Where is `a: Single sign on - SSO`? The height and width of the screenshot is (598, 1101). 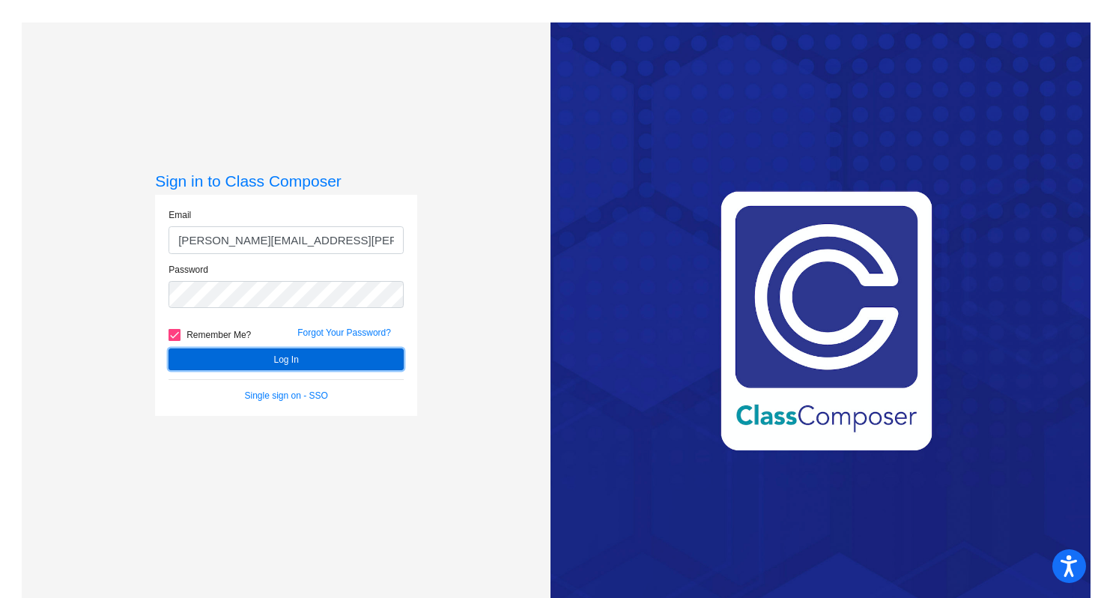
a: Single sign on - SSO is located at coordinates (286, 396).